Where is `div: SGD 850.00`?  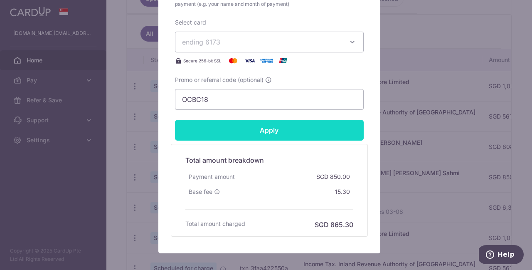 div: SGD 850.00 is located at coordinates (333, 177).